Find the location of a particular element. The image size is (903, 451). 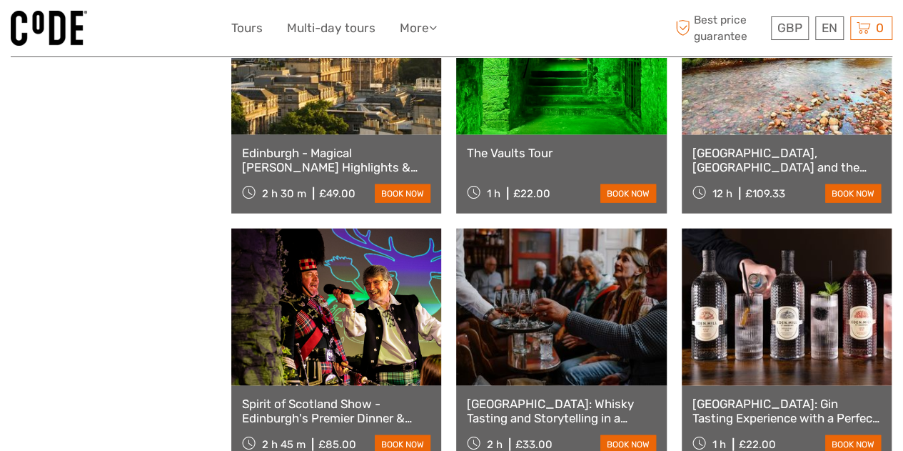

p: We're away right now. Please check back later! is located at coordinates (91, 31).